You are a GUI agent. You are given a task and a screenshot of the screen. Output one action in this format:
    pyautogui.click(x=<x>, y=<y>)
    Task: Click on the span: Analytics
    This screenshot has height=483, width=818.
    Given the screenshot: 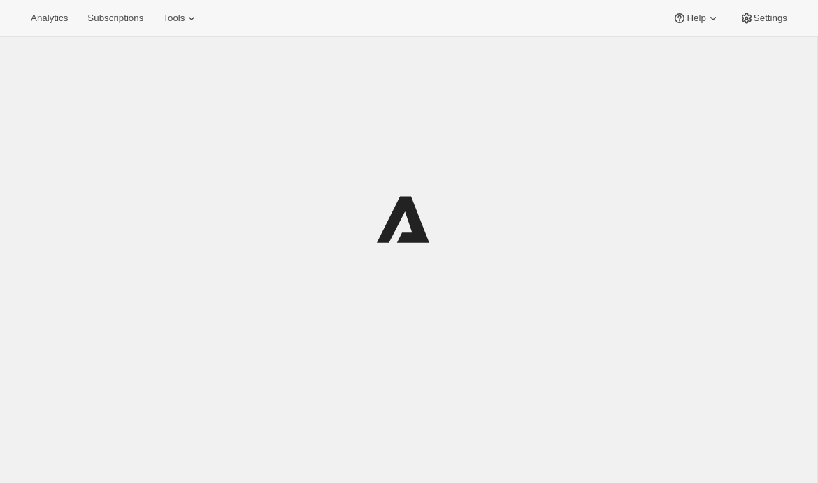 What is the action you would take?
    pyautogui.click(x=49, y=18)
    